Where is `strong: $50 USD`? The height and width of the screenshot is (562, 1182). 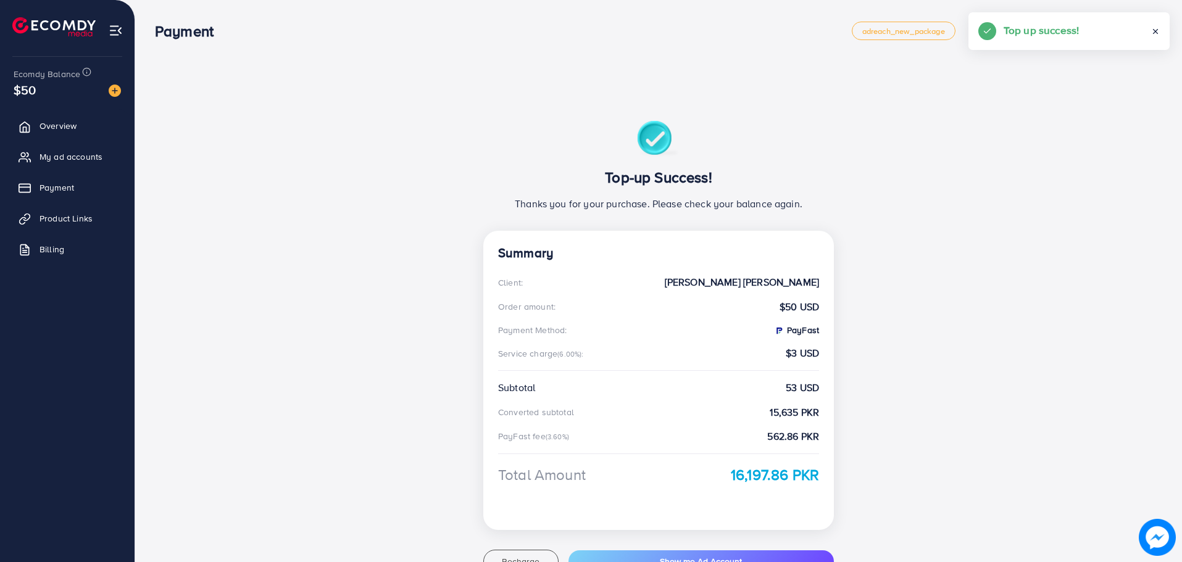 strong: $50 USD is located at coordinates (799, 307).